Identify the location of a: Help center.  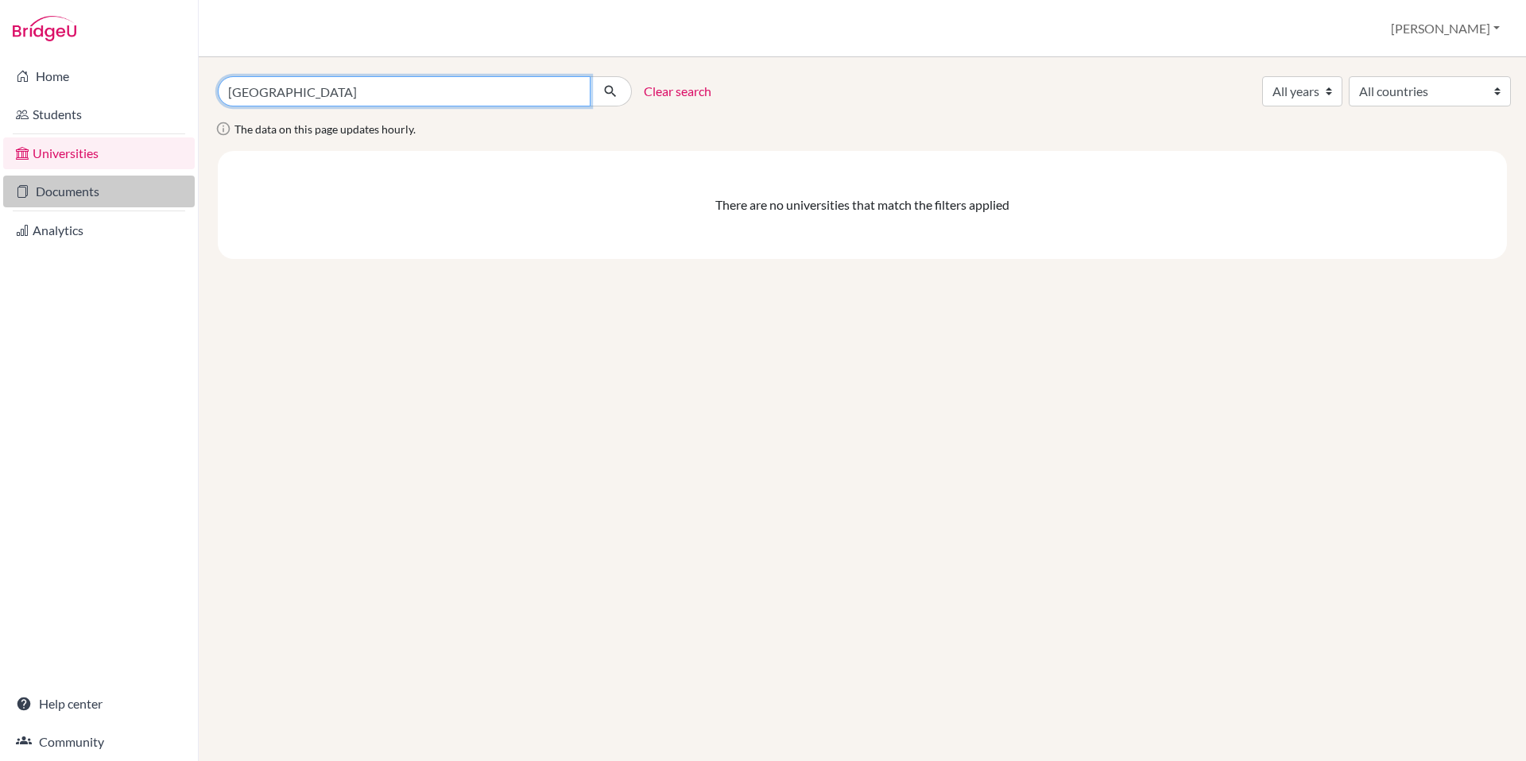
(99, 704).